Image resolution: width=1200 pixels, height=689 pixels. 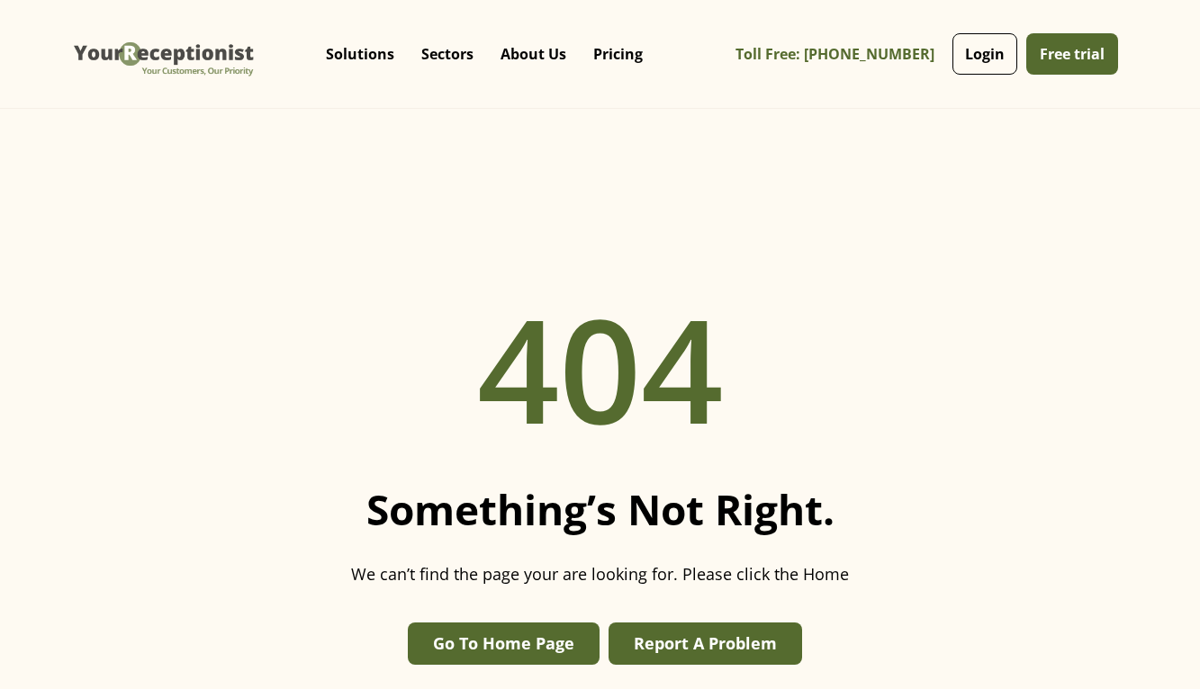 I want to click on h2: Something’s not right., so click(x=600, y=509).